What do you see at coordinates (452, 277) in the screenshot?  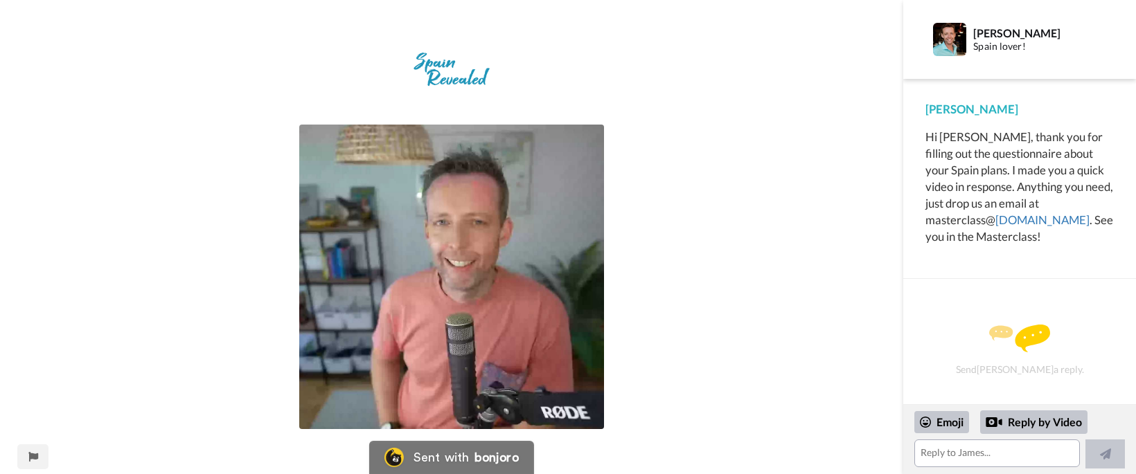 I see `img: e0300ed1-e367-4da0-85ed-5c82bf15bf90-thumb.jpg` at bounding box center [452, 277].